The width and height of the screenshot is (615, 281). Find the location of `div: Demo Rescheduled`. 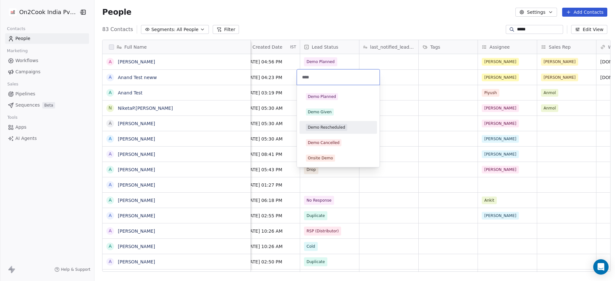

div: Demo Rescheduled is located at coordinates (326, 128).